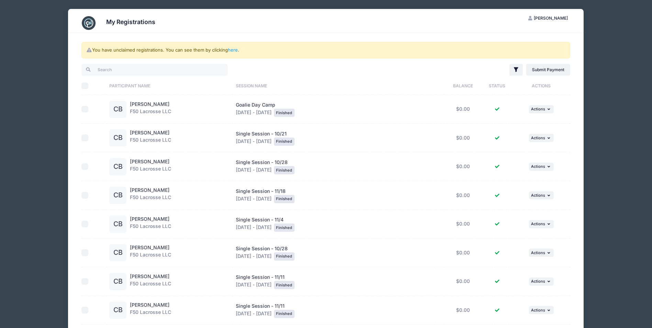  What do you see at coordinates (154, 70) in the screenshot?
I see `input: Search` at bounding box center [154, 70].